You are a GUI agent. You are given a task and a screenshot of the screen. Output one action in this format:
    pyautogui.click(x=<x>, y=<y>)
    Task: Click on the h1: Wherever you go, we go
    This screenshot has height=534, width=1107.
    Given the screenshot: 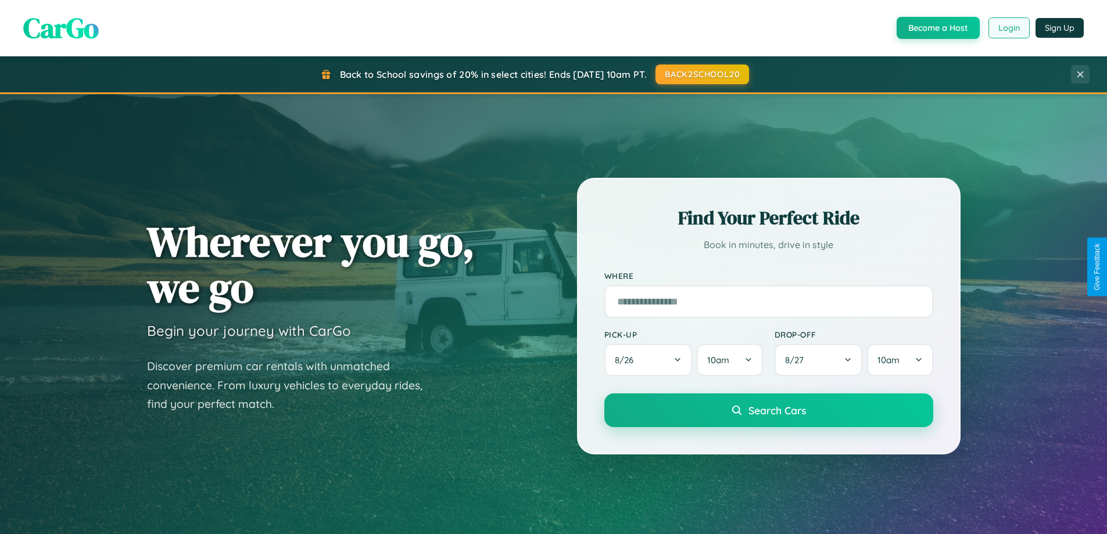 What is the action you would take?
    pyautogui.click(x=311, y=264)
    